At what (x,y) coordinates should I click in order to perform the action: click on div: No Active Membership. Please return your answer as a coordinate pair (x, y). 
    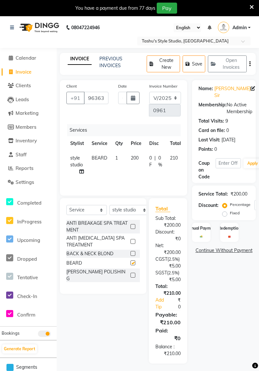
    Looking at the image, I should click on (224, 108).